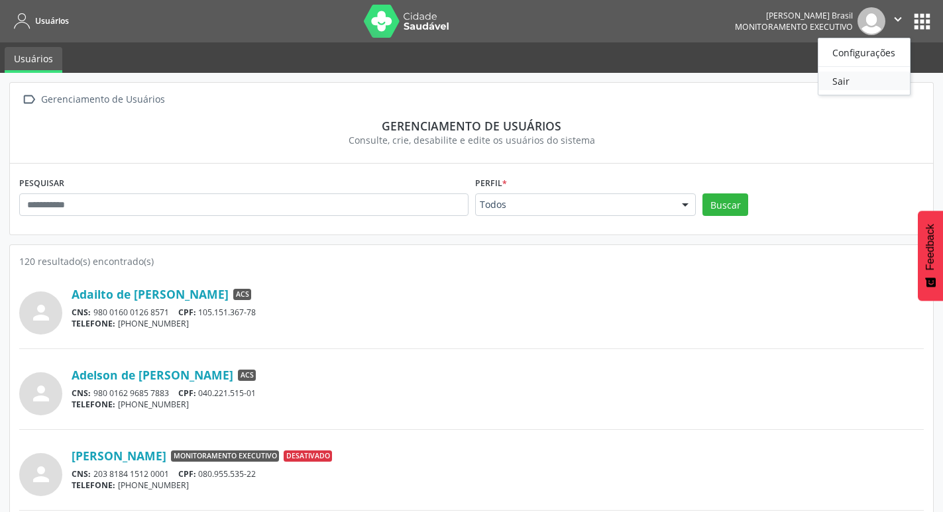  I want to click on label: Perfil, so click(491, 183).